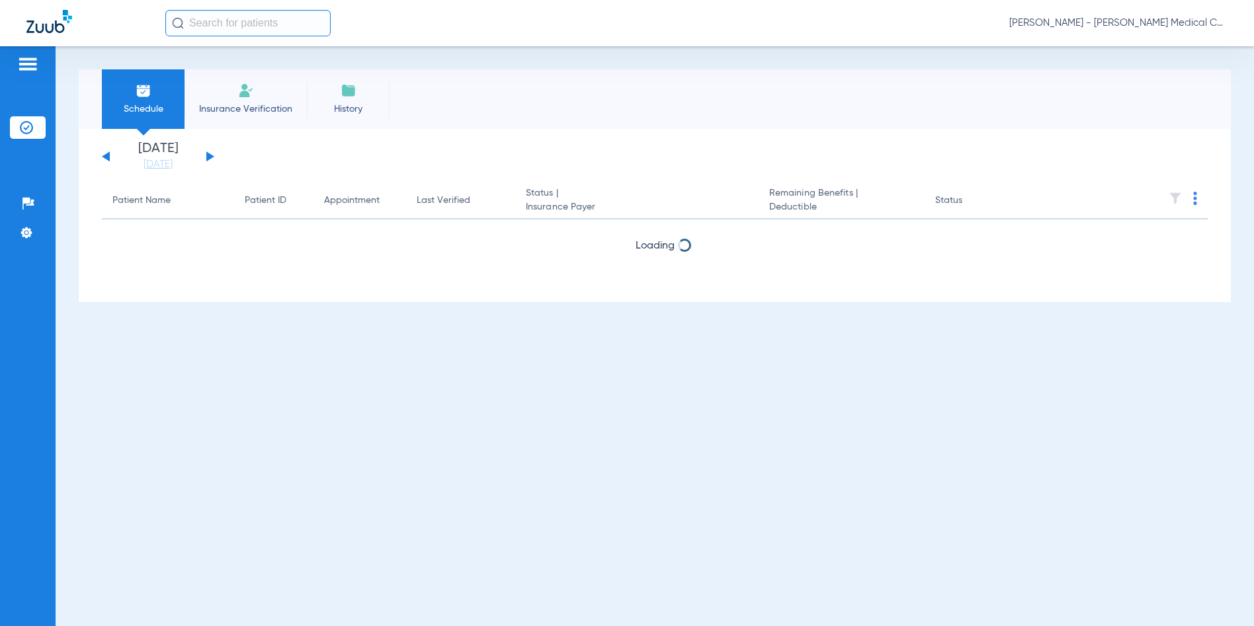 The height and width of the screenshot is (626, 1254). Describe the element at coordinates (841, 201) in the screenshot. I see `th: Remaining Benefits |` at that location.